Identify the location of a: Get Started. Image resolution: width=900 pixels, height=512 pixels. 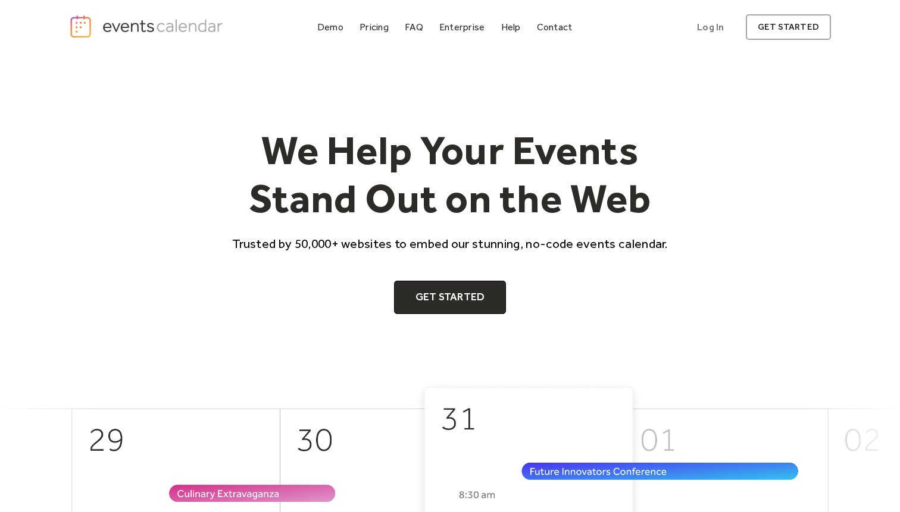
(450, 297).